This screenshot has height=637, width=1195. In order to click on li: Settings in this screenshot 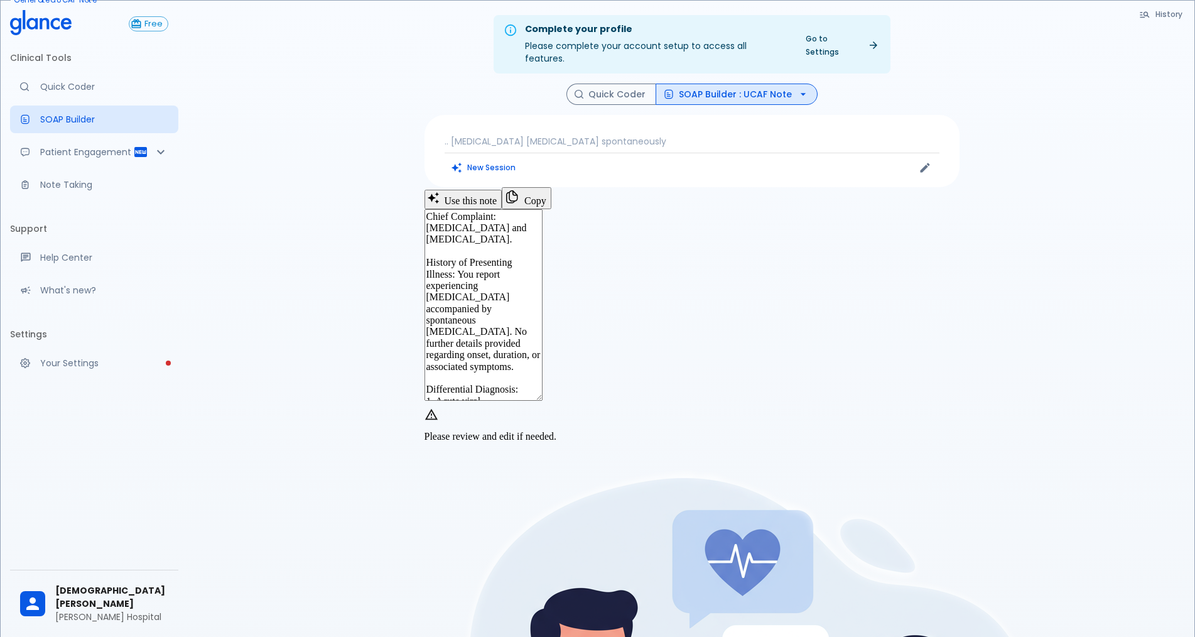, I will do `click(94, 334)`.